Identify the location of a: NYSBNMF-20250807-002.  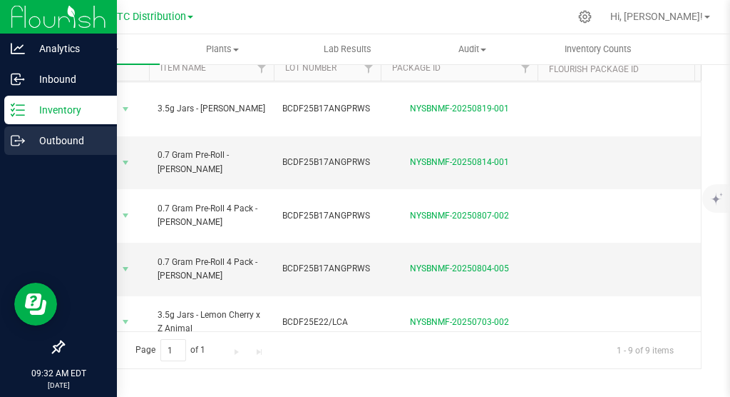
(459, 215).